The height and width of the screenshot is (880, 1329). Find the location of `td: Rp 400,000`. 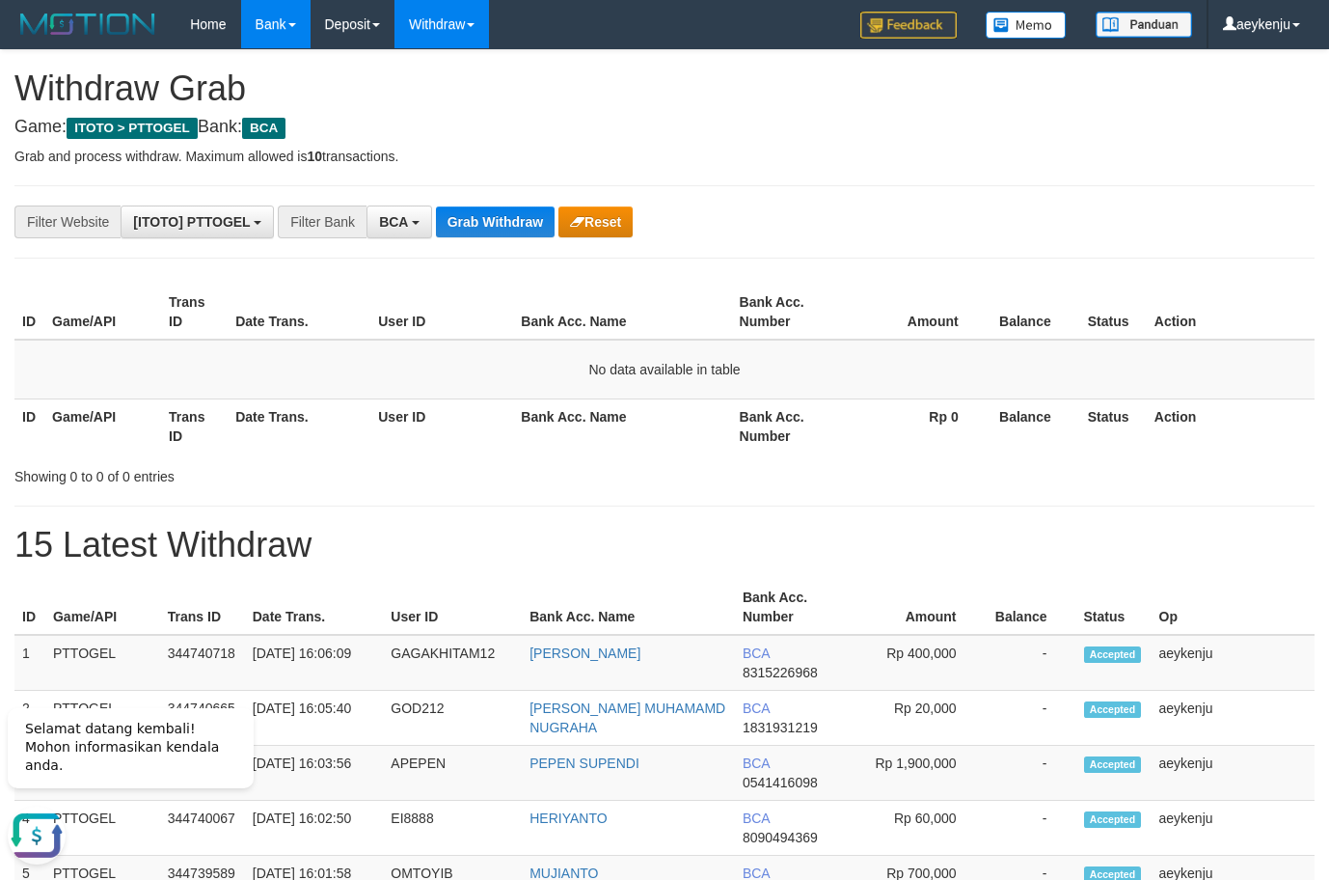

td: Rp 400,000 is located at coordinates (917, 663).